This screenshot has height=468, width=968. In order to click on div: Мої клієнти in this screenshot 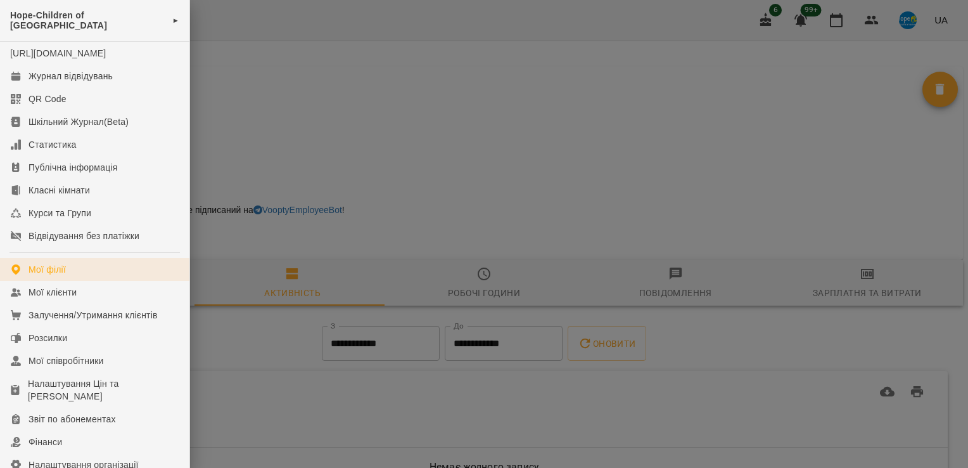, I will do `click(53, 292)`.